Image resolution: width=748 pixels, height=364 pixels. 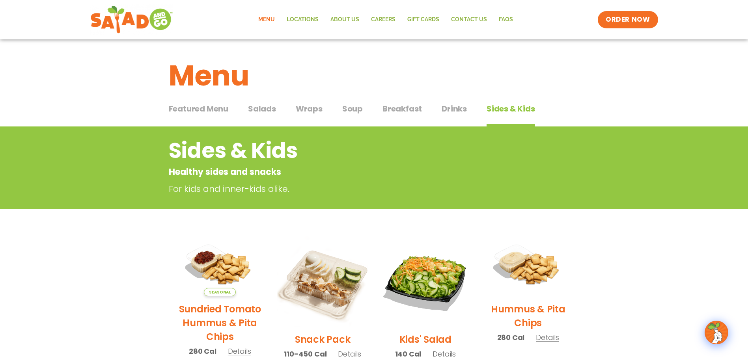 I want to click on span: Salads, so click(x=262, y=109).